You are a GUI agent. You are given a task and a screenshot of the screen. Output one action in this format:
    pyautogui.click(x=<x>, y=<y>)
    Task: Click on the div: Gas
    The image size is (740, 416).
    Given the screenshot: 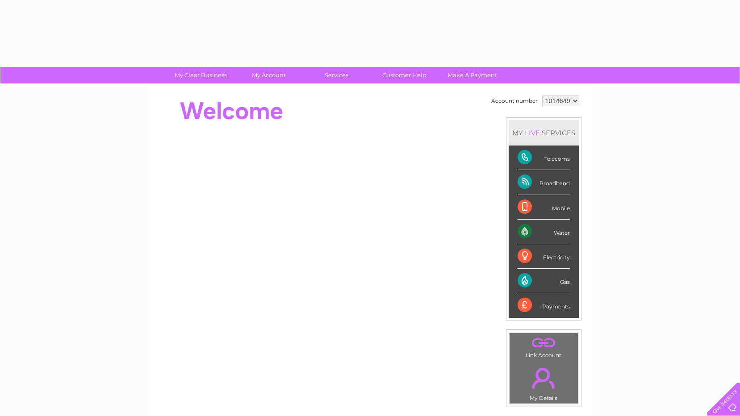 What is the action you would take?
    pyautogui.click(x=544, y=281)
    